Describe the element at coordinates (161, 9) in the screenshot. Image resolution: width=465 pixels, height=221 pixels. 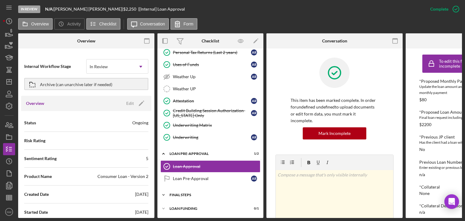
I see `div: | [Internal] Loan Approval` at that location.